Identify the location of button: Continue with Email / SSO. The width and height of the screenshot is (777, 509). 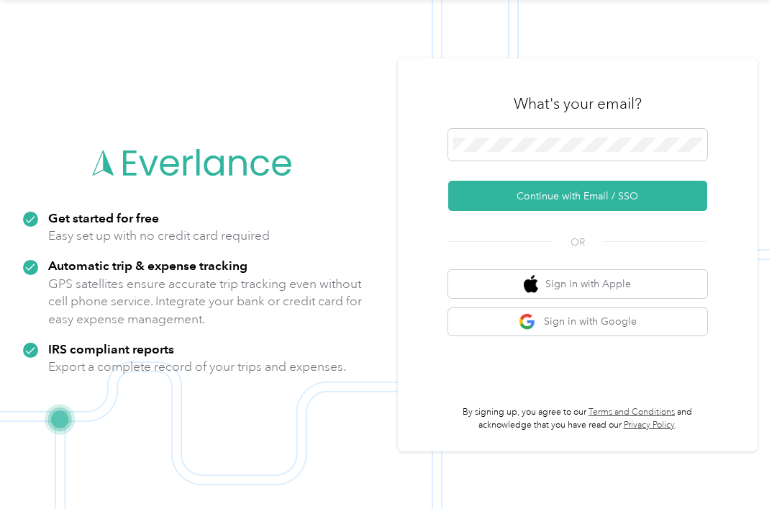
(578, 196).